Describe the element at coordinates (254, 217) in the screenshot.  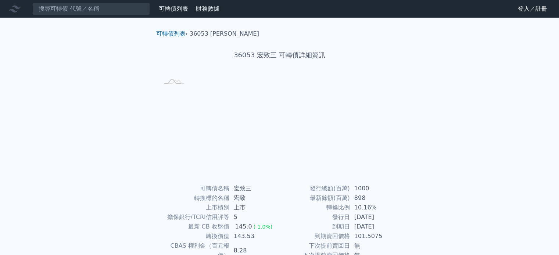
I see `td: 5` at that location.